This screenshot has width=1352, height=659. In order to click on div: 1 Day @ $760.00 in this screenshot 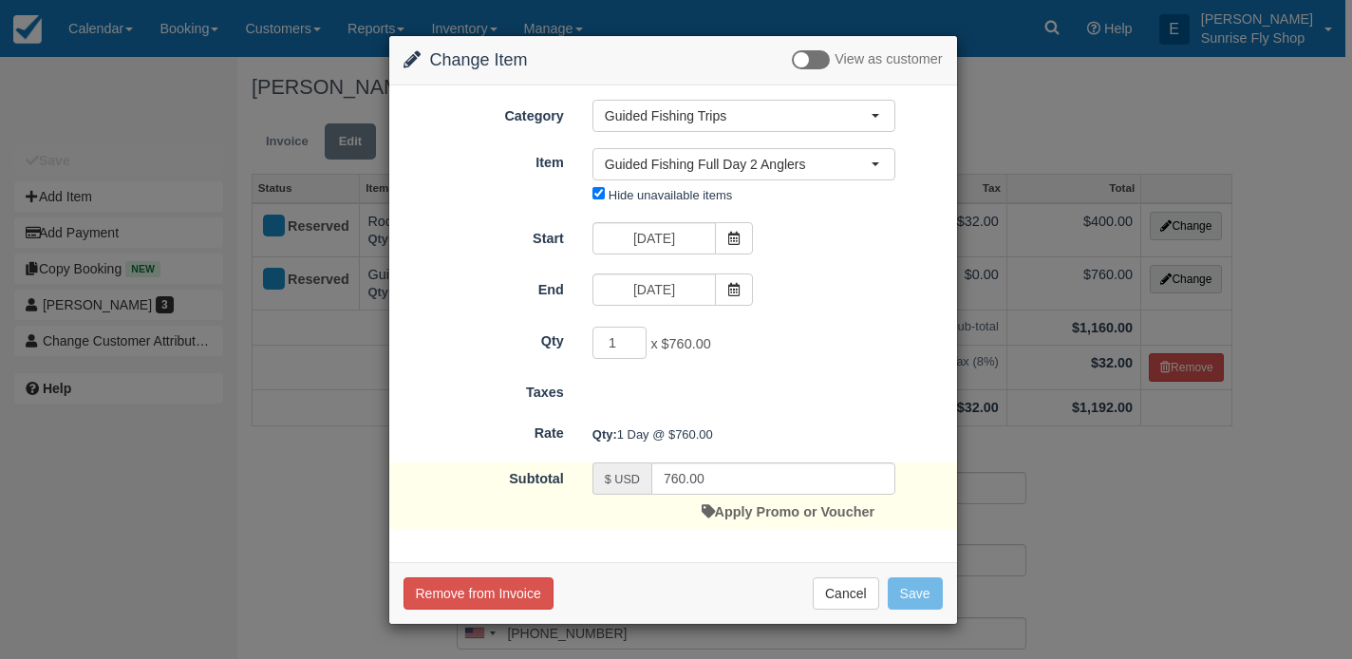, I will do `click(767, 434)`.